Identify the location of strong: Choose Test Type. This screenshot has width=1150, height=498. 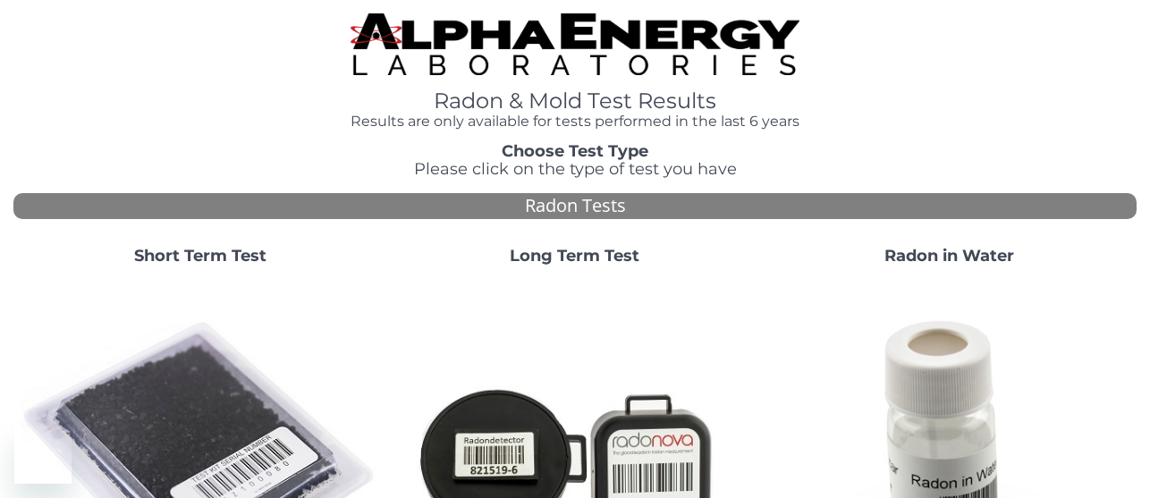
(575, 151).